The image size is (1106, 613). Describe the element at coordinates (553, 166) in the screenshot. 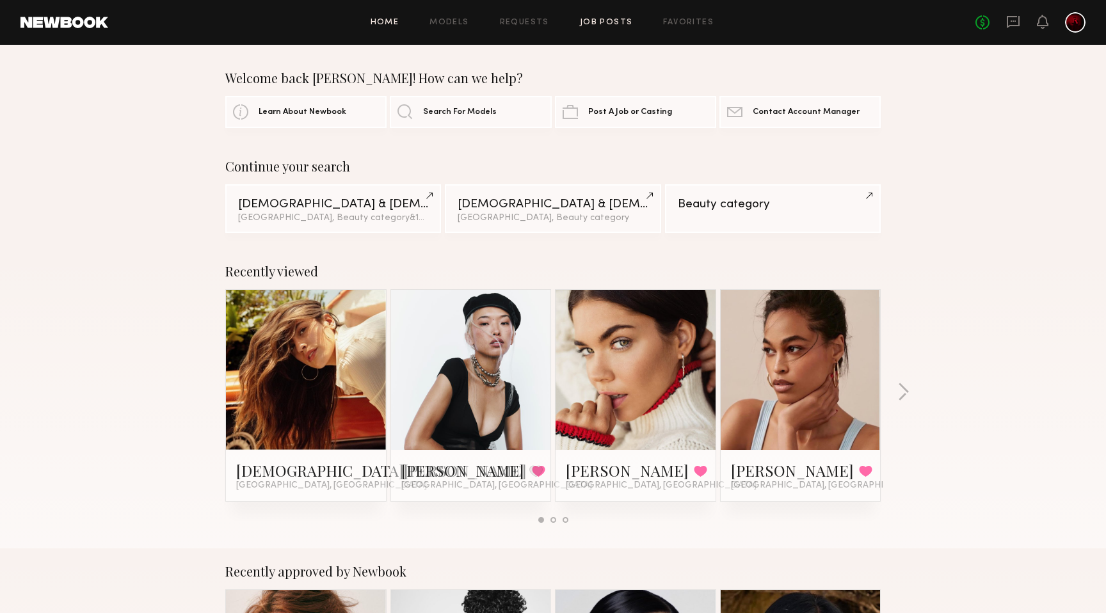

I see `div: Continue your search` at that location.